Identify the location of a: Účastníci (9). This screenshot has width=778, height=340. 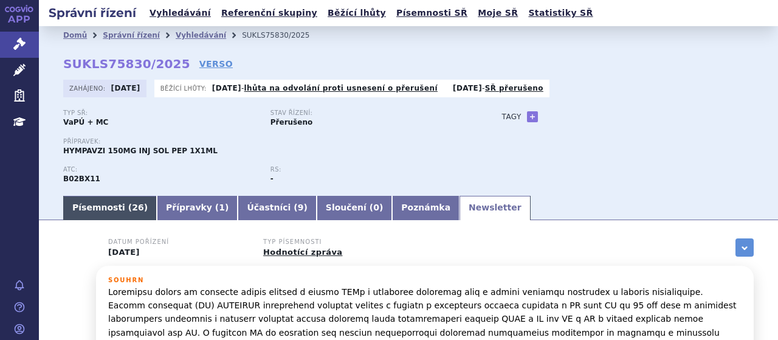
(276, 208).